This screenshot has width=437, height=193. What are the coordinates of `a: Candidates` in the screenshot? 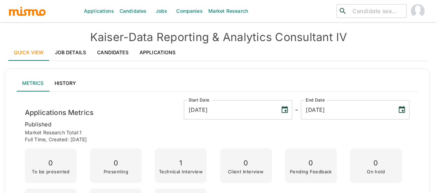 It's located at (113, 53).